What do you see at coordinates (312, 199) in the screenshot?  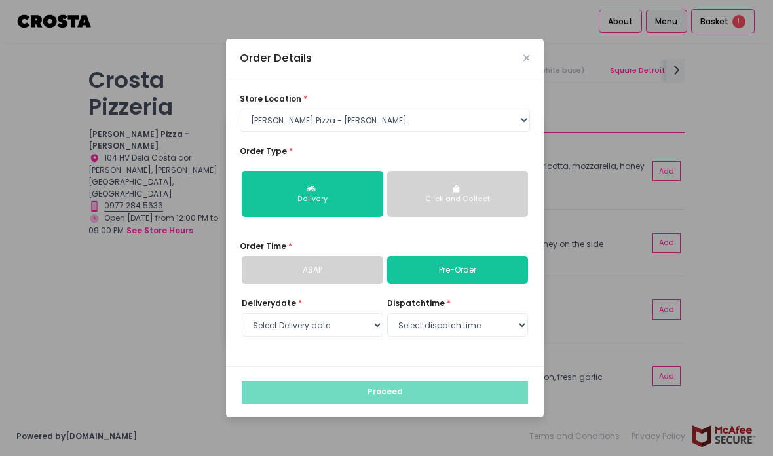 I see `div: Delivery` at bounding box center [312, 199].